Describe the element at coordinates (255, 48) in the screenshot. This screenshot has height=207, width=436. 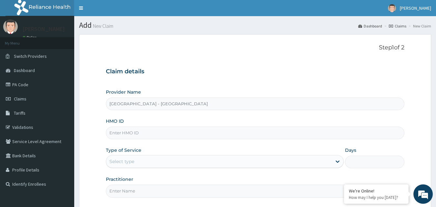
I see `p: Step 1 of 2` at that location.